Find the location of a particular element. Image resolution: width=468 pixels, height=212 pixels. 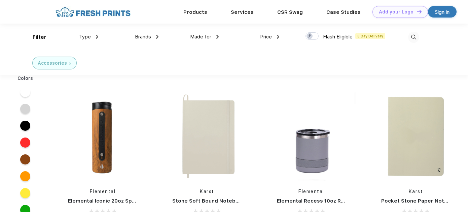

span: Brands is located at coordinates (143, 37).